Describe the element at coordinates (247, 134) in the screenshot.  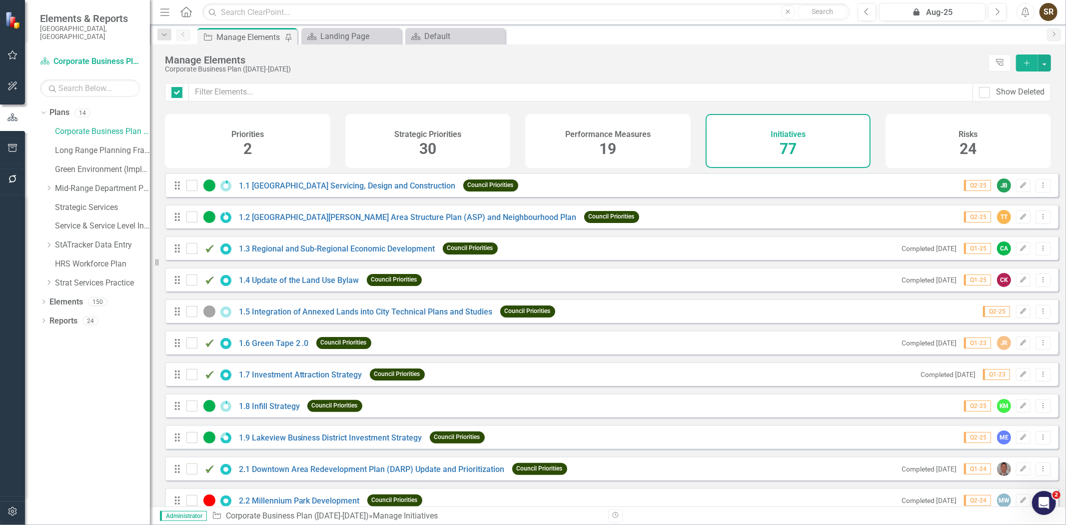
I see `h4: Priorities` at that location.